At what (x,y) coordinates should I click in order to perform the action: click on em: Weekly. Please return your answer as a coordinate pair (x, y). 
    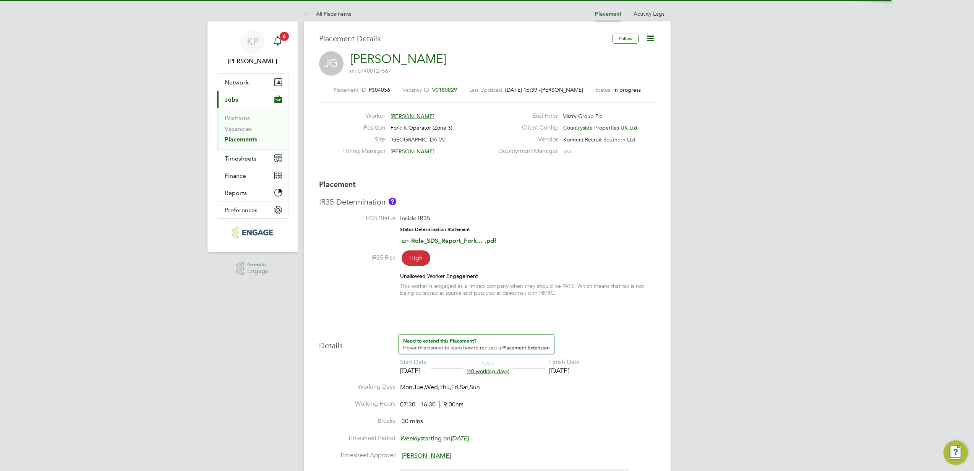
    Looking at the image, I should click on (410, 438).